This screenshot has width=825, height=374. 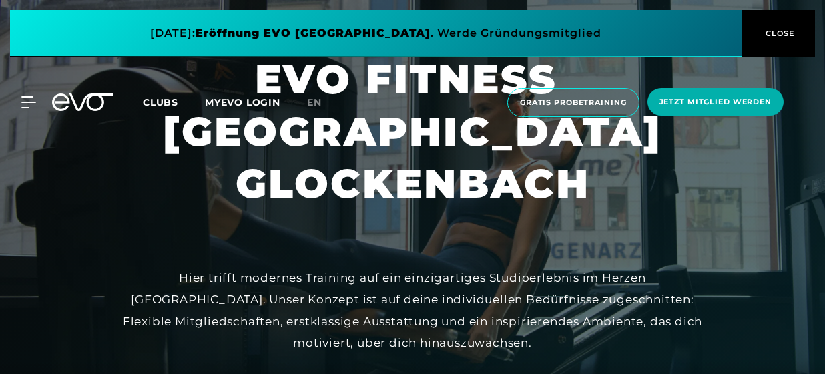 I want to click on span: CLOSE, so click(x=778, y=33).